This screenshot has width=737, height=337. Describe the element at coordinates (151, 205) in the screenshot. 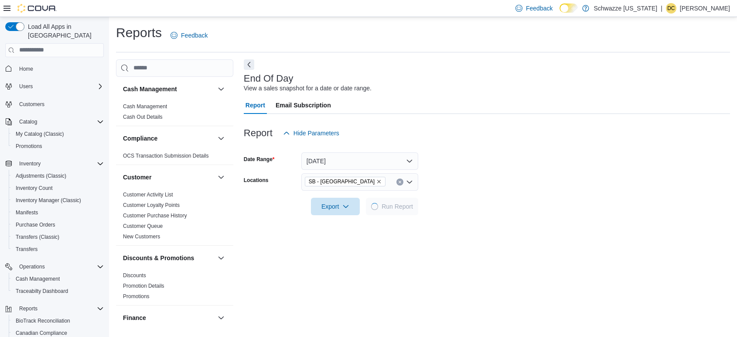

I see `span: Customer Loyalty Points` at that location.